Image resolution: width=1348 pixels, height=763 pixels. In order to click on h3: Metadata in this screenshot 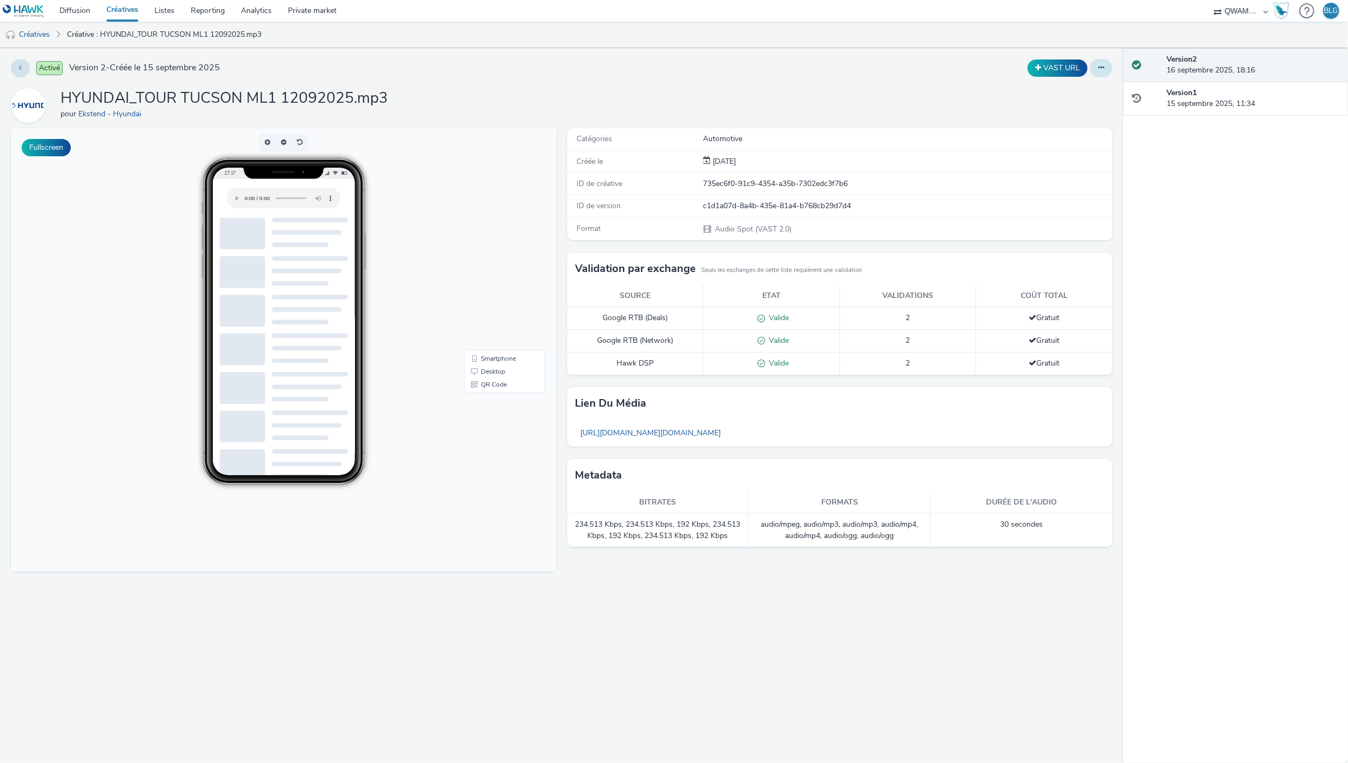, I will do `click(599, 475)`.